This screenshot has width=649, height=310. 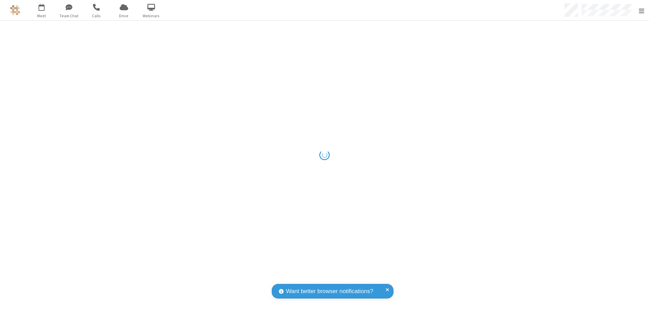 I want to click on img: QA Selenium DO NOT DELETE OR CHANGE, so click(x=15, y=10).